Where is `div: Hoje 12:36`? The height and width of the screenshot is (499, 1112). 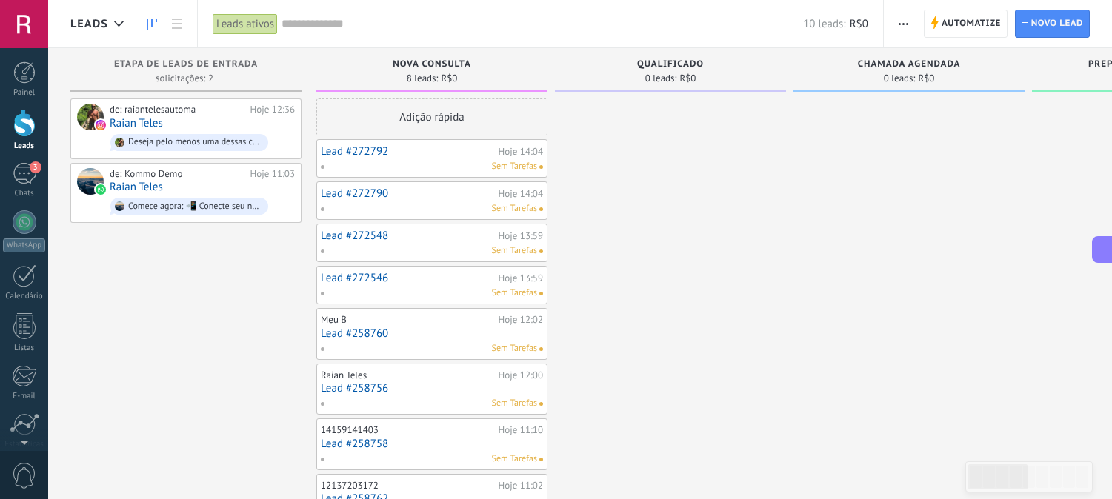 div: Hoje 12:36 is located at coordinates (273, 110).